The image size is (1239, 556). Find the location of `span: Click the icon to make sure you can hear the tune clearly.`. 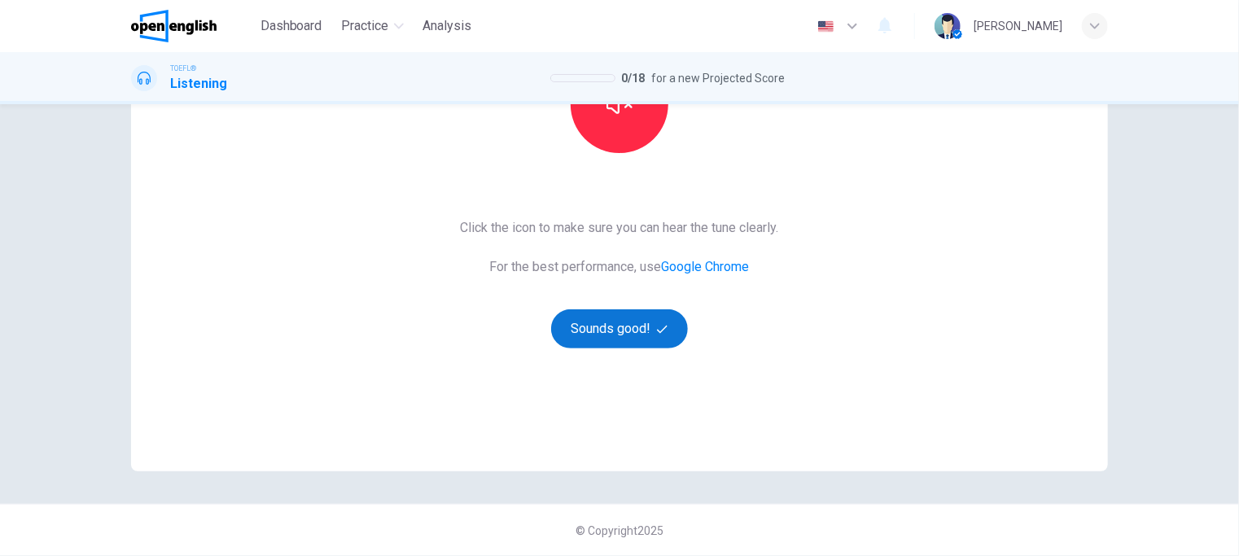

span: Click the icon to make sure you can hear the tune clearly. is located at coordinates (619, 228).